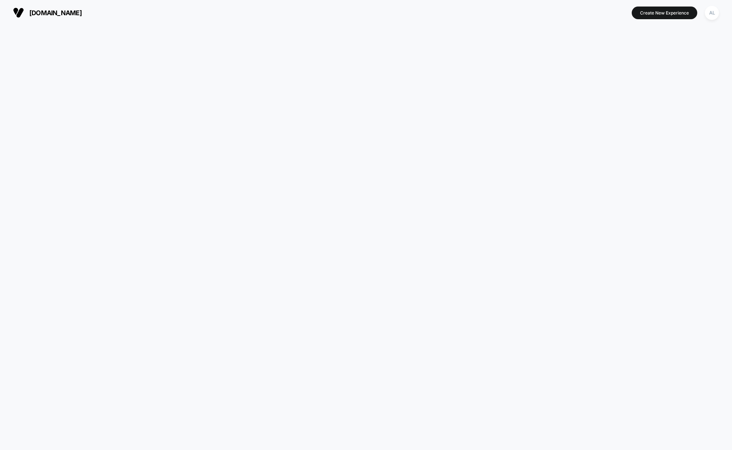  Describe the element at coordinates (712, 13) in the screenshot. I see `div: AL` at that location.